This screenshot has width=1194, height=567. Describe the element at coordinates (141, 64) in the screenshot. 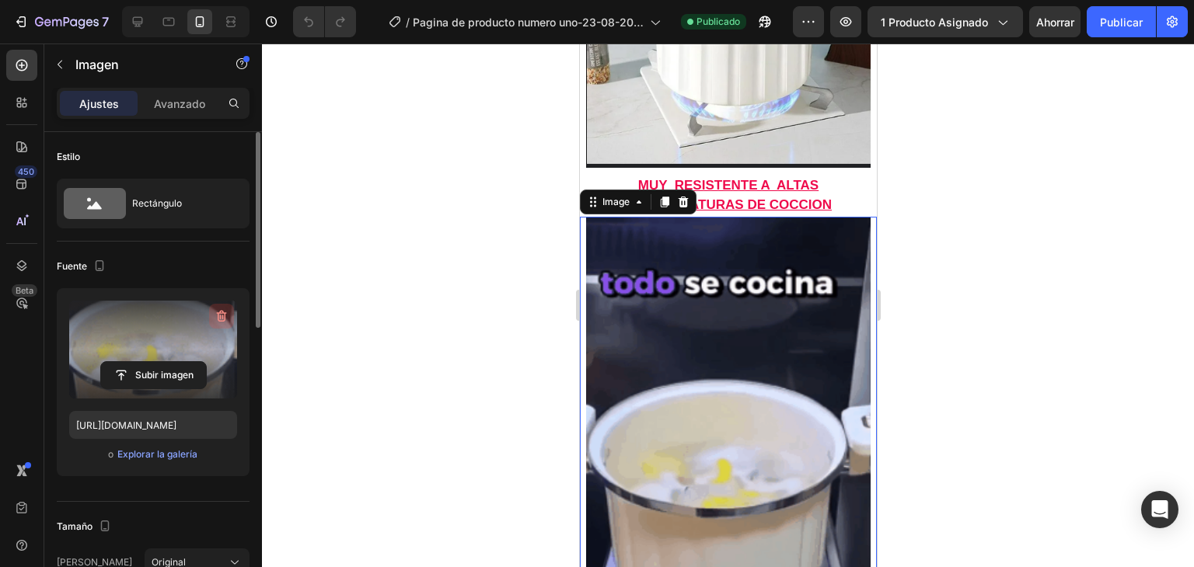

I see `p: Imagen` at that location.